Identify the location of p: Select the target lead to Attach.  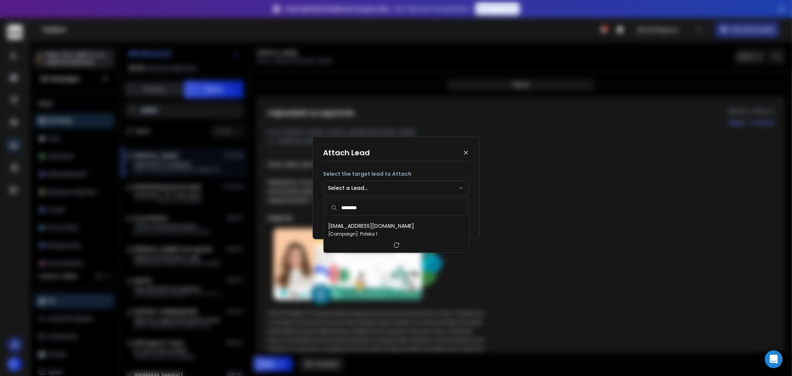
(396, 174).